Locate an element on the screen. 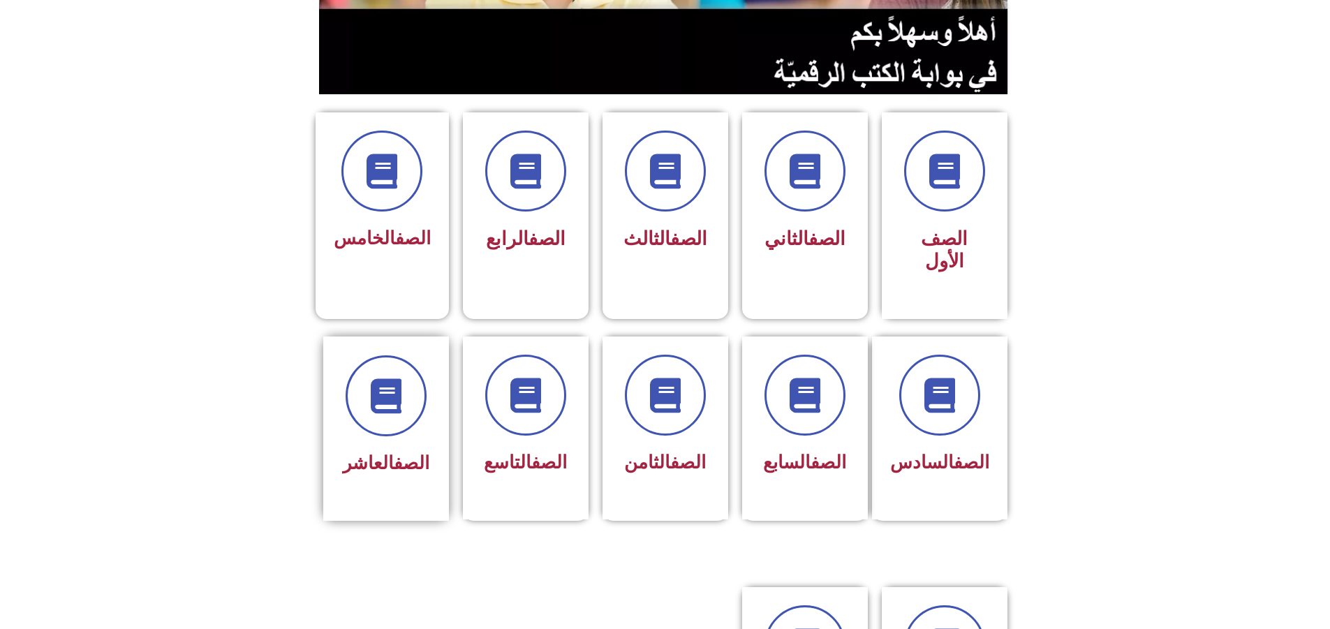 The image size is (1330, 629). span: الثامن is located at coordinates (665, 462).